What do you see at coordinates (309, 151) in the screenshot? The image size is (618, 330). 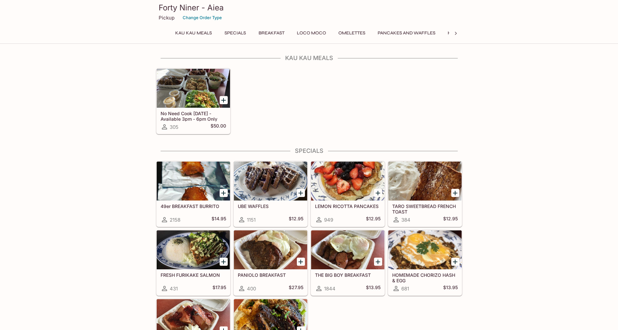 I see `h4: Specials` at bounding box center [309, 151].